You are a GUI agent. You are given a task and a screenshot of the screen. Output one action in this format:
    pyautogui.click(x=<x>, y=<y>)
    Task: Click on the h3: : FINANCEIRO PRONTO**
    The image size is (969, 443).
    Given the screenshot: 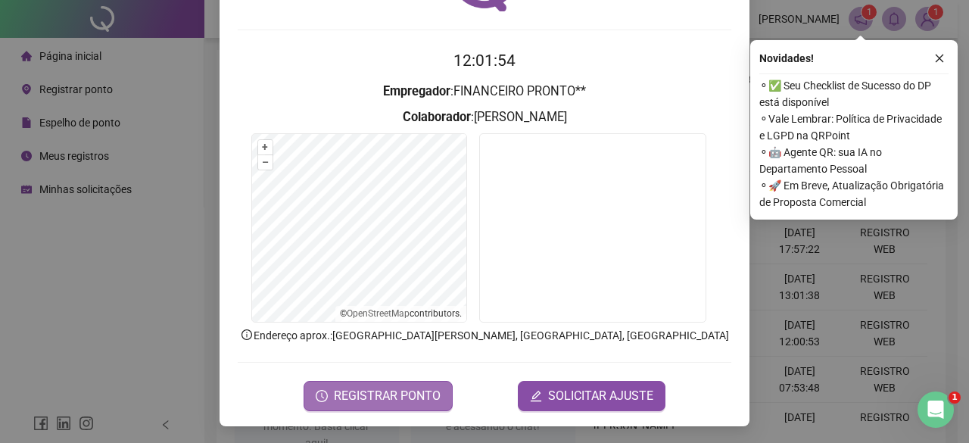 What is the action you would take?
    pyautogui.click(x=485, y=92)
    